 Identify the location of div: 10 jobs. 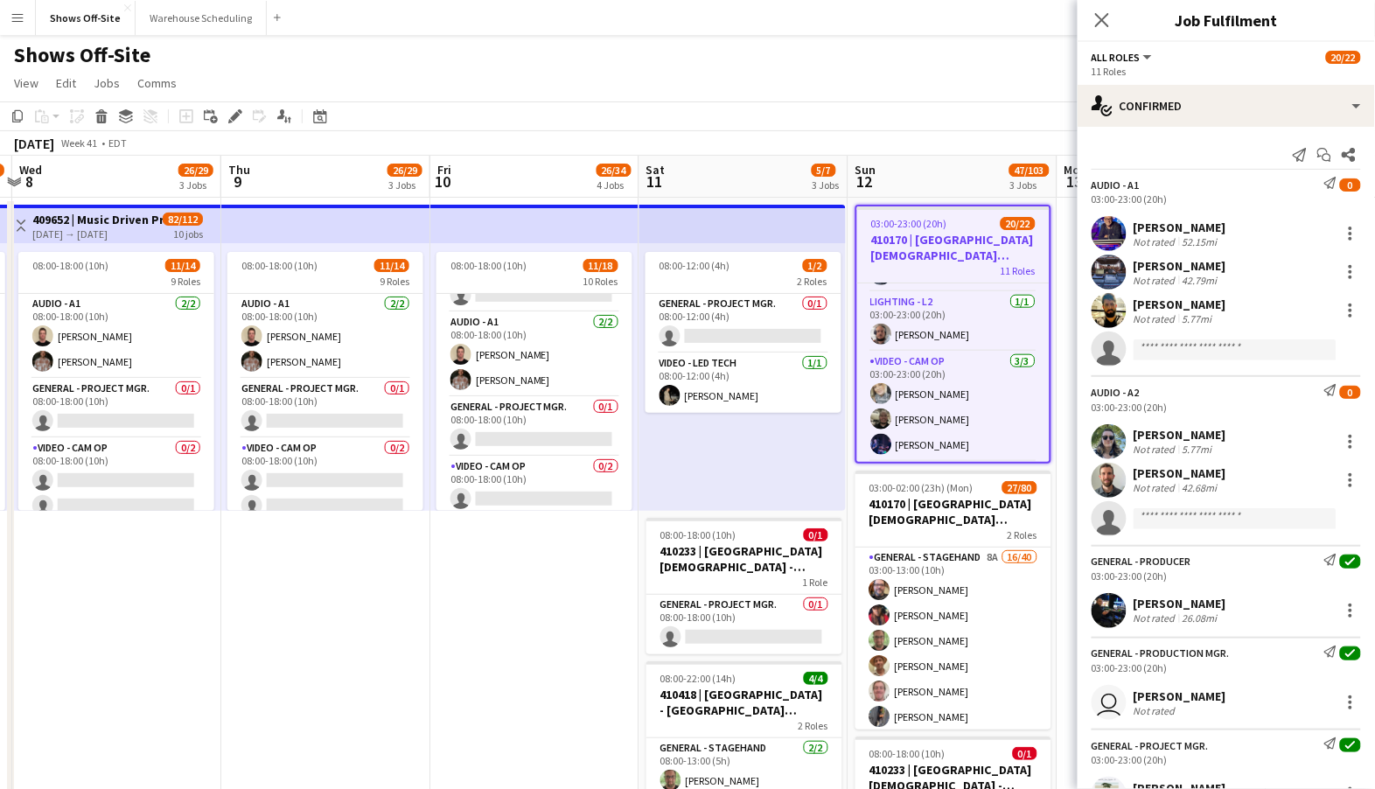
(188, 233).